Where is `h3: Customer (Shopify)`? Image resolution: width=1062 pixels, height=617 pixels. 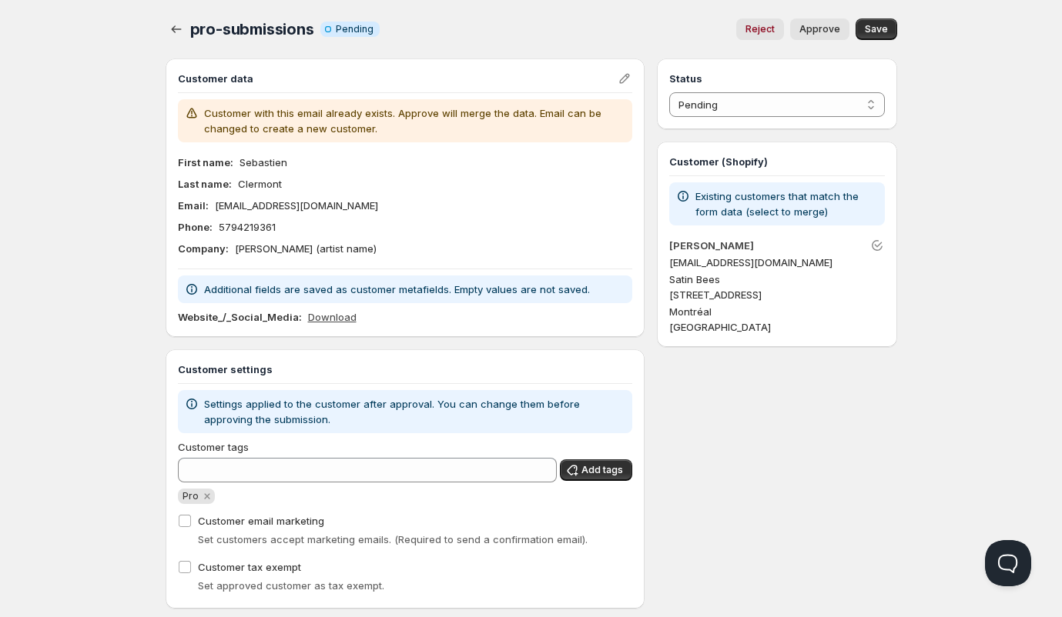 h3: Customer (Shopify) is located at coordinates (776, 162).